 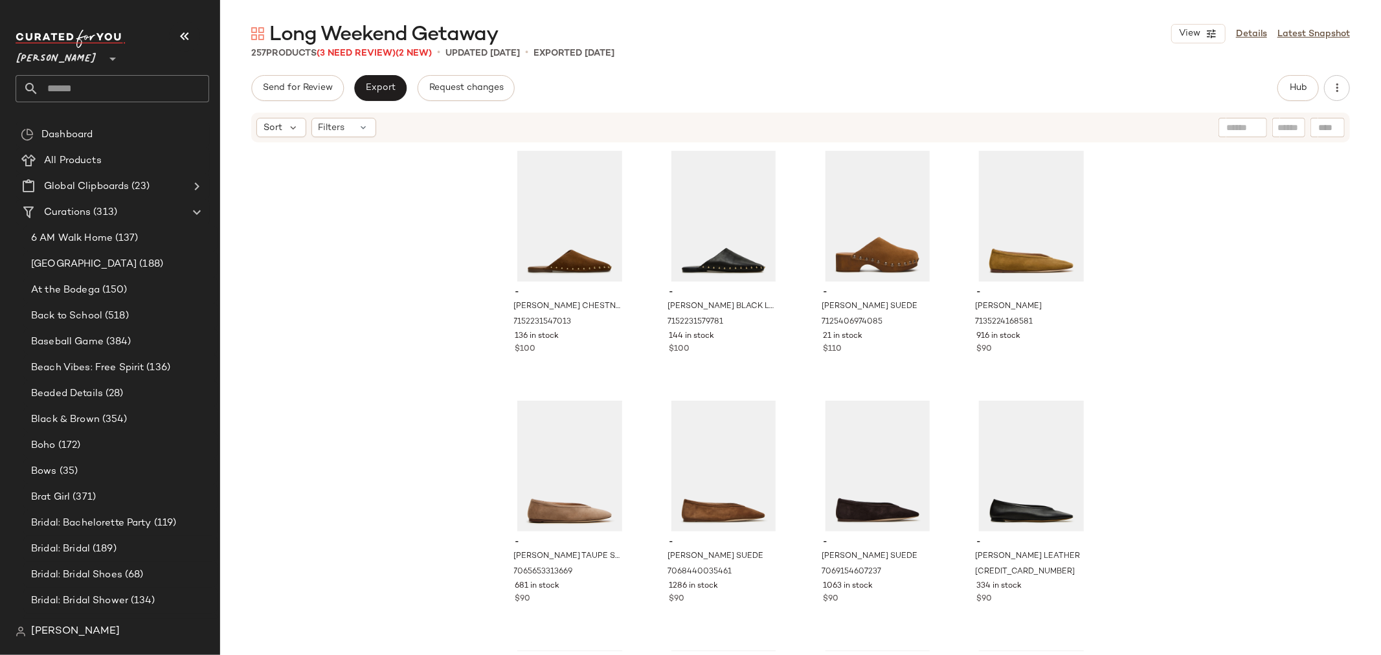 I want to click on span: (119), so click(x=164, y=523).